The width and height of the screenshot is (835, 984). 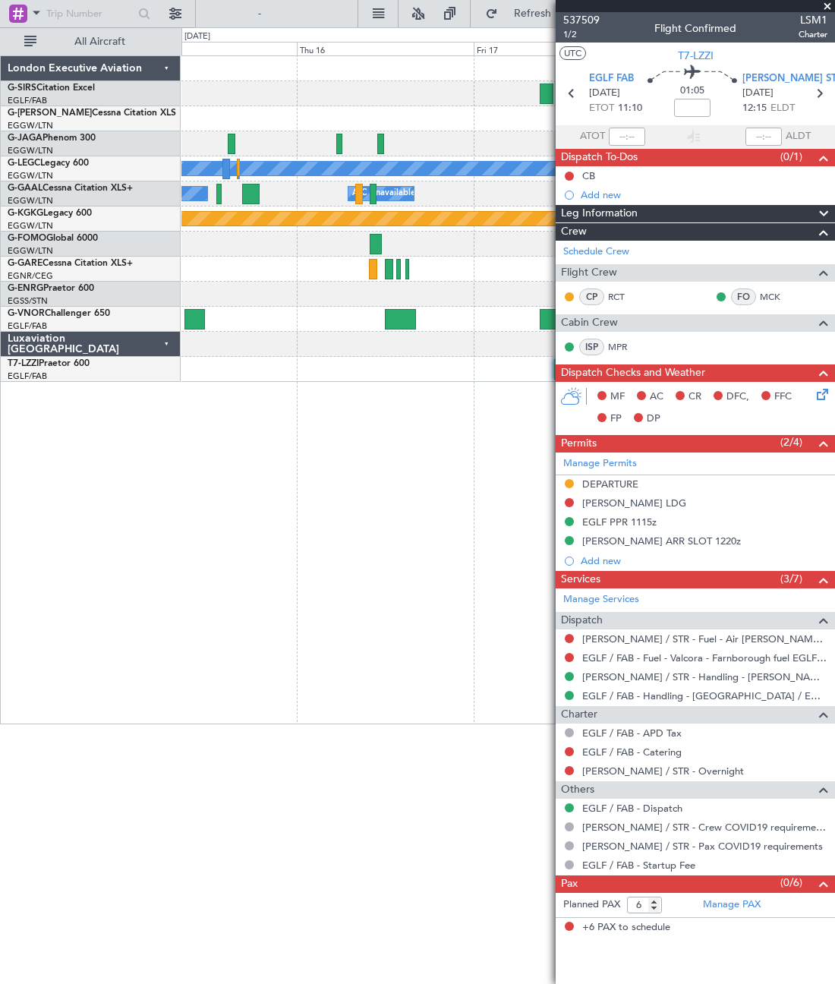 What do you see at coordinates (599, 157) in the screenshot?
I see `span: Dispatch To-Dos` at bounding box center [599, 157].